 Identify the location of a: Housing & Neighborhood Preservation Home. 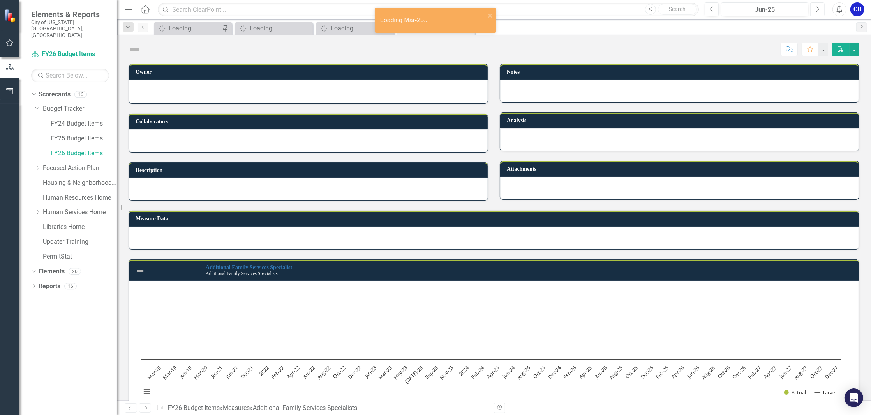
(80, 183).